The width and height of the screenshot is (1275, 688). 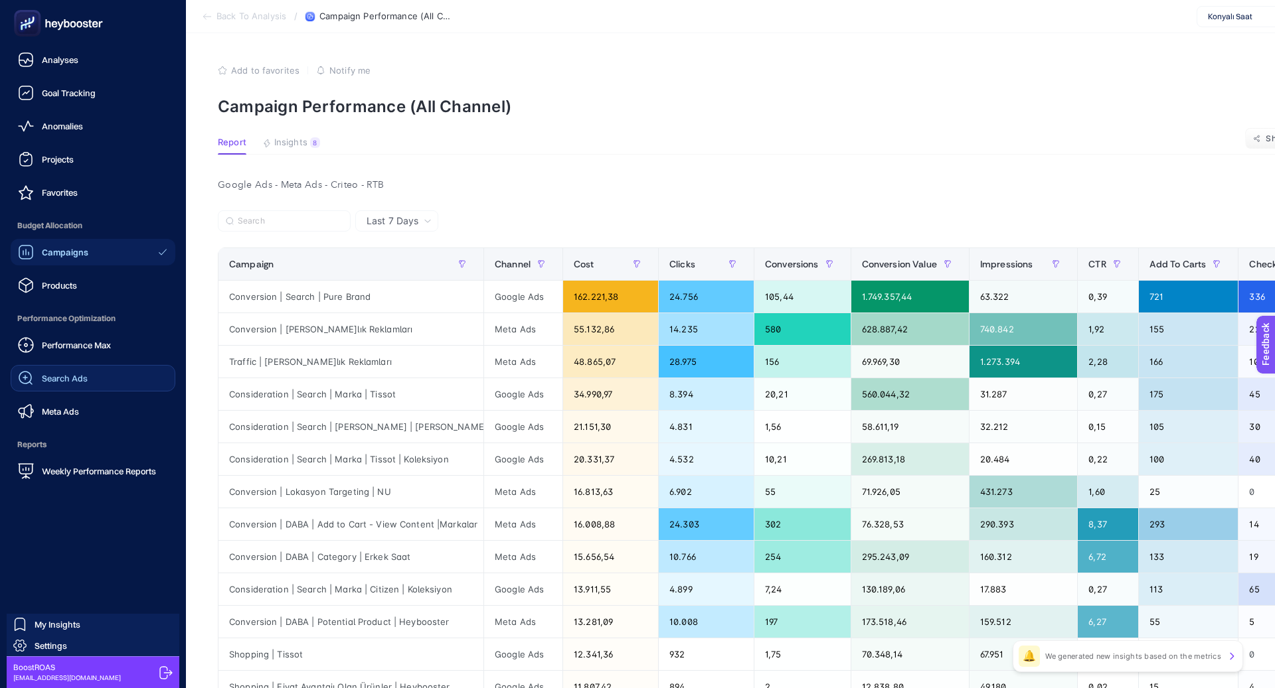 I want to click on div: 25, so click(x=1188, y=492).